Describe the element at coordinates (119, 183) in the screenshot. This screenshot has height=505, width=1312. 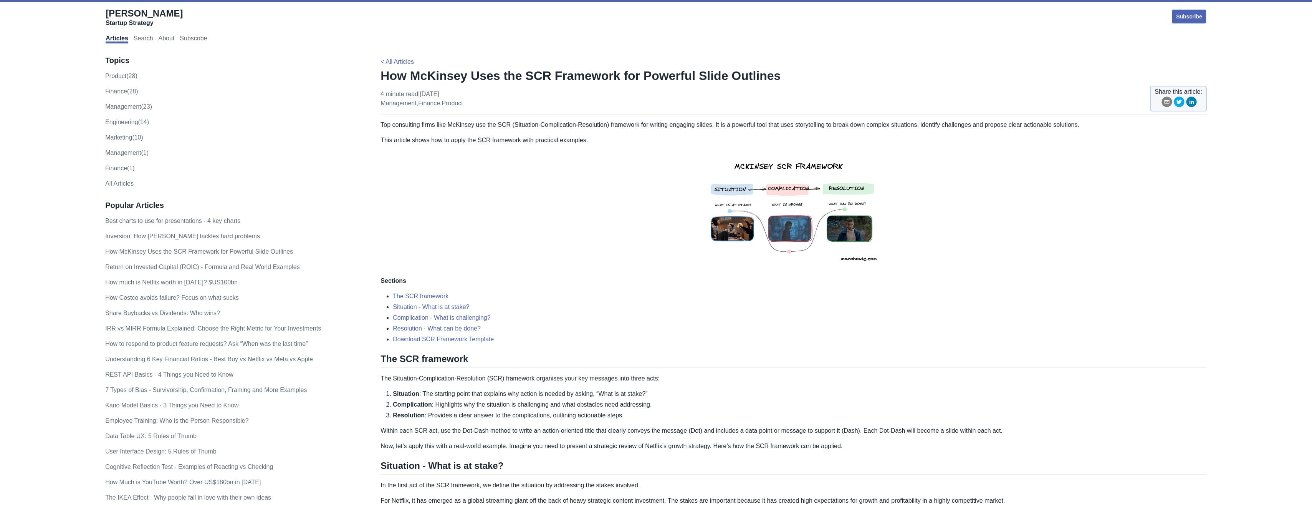
I see `a: All Articles` at that location.